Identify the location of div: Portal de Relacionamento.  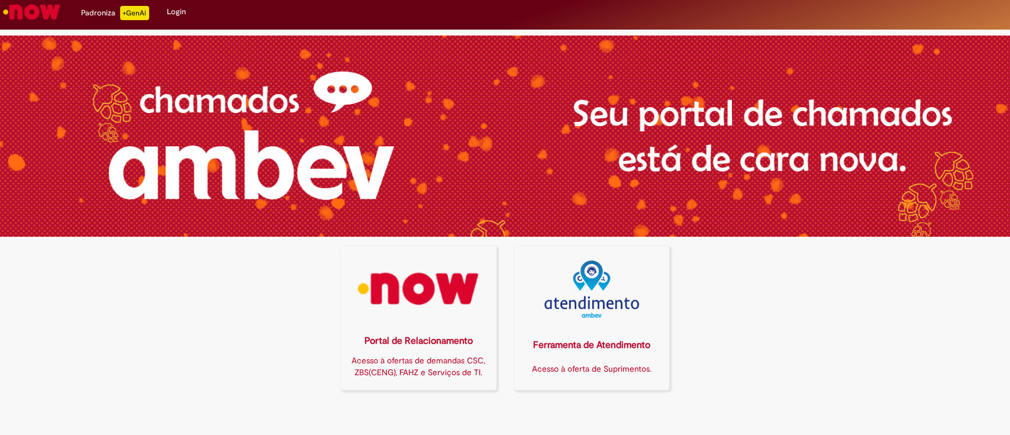
(418, 341).